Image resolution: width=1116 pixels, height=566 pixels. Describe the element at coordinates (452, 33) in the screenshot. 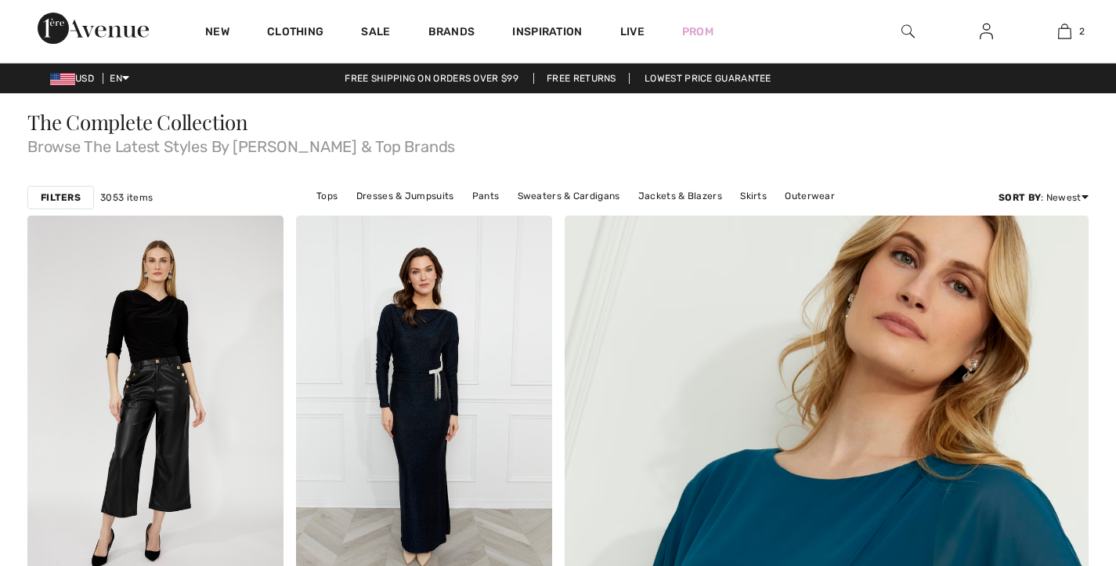

I see `a: Brands` at that location.